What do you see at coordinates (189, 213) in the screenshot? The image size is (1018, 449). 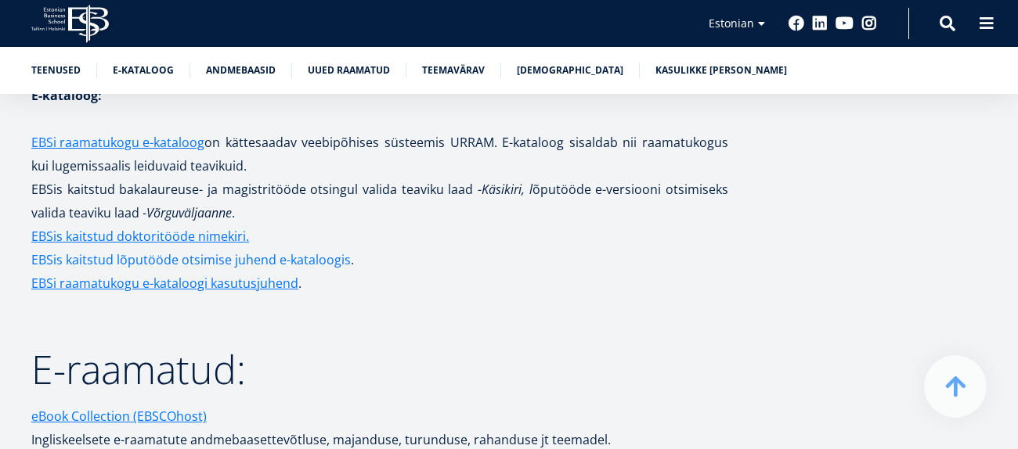 I see `em: Võrguväljaanne` at bounding box center [189, 213].